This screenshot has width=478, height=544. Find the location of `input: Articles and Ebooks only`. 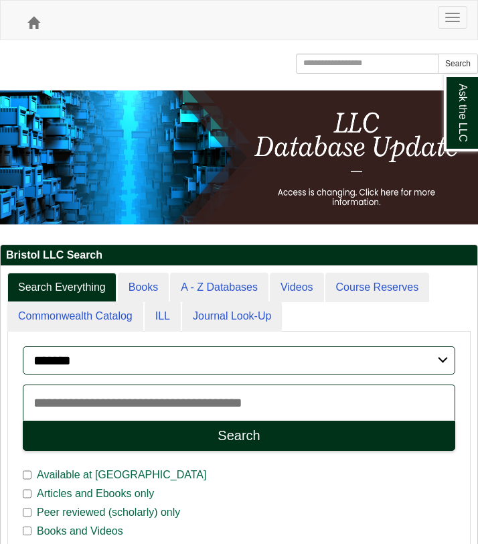

input: Articles and Ebooks only is located at coordinates (27, 493).